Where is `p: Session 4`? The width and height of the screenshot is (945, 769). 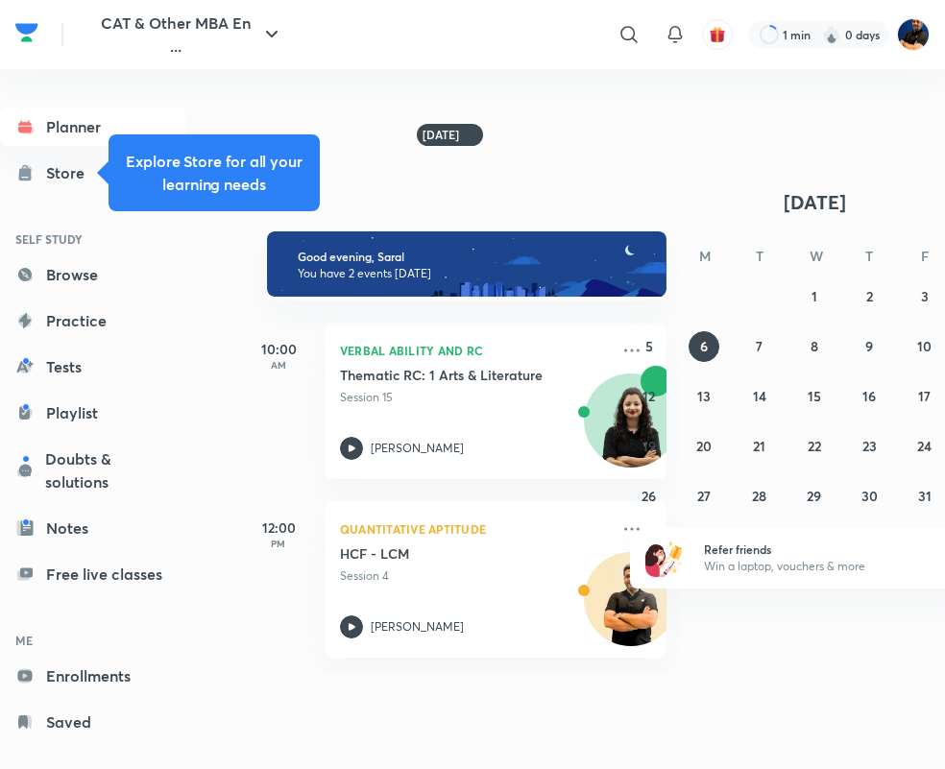 p: Session 4 is located at coordinates (474, 576).